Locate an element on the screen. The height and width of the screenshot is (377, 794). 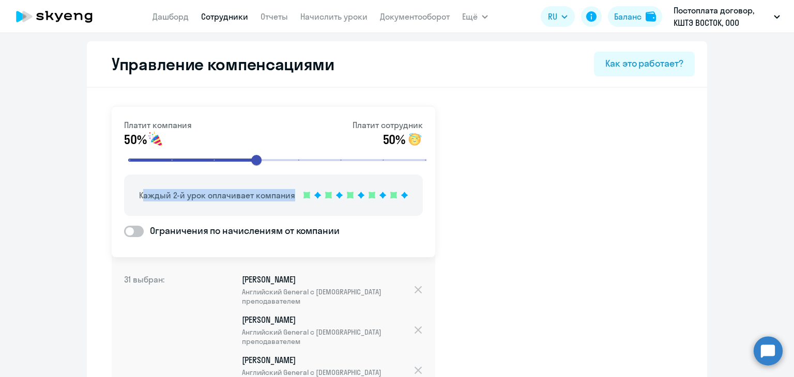
h2: Управление компенсациями is located at coordinates (217, 64).